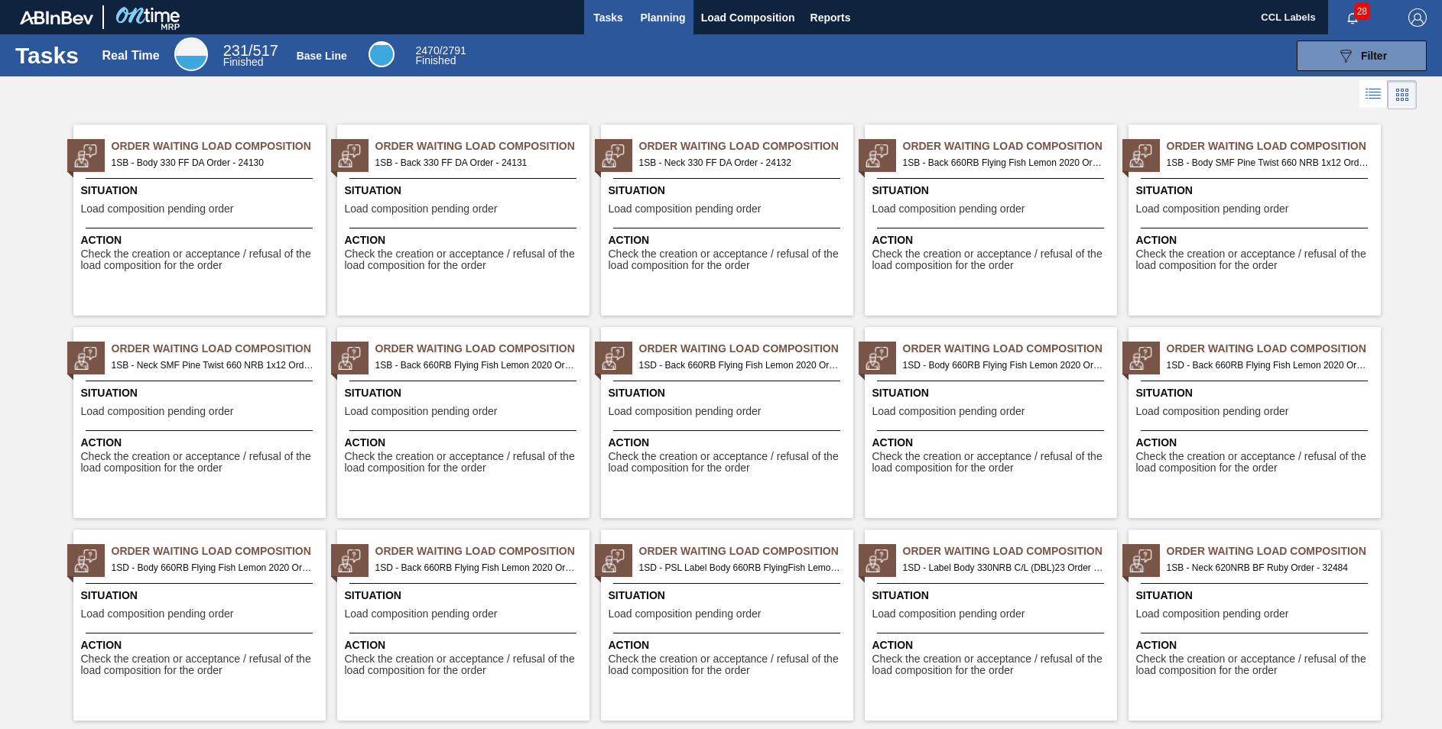 This screenshot has width=1442, height=729. I want to click on button: Filter, so click(1361, 56).